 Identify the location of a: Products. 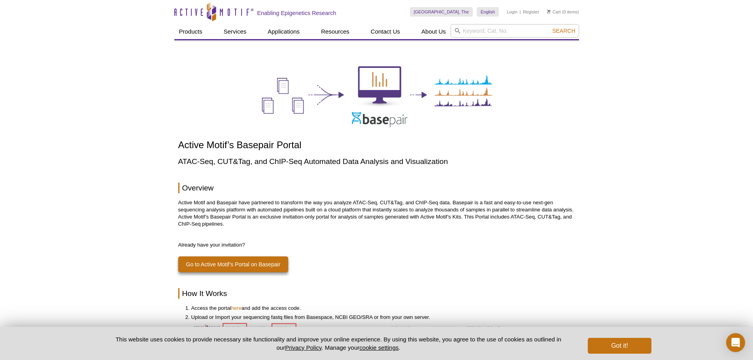
(190, 32).